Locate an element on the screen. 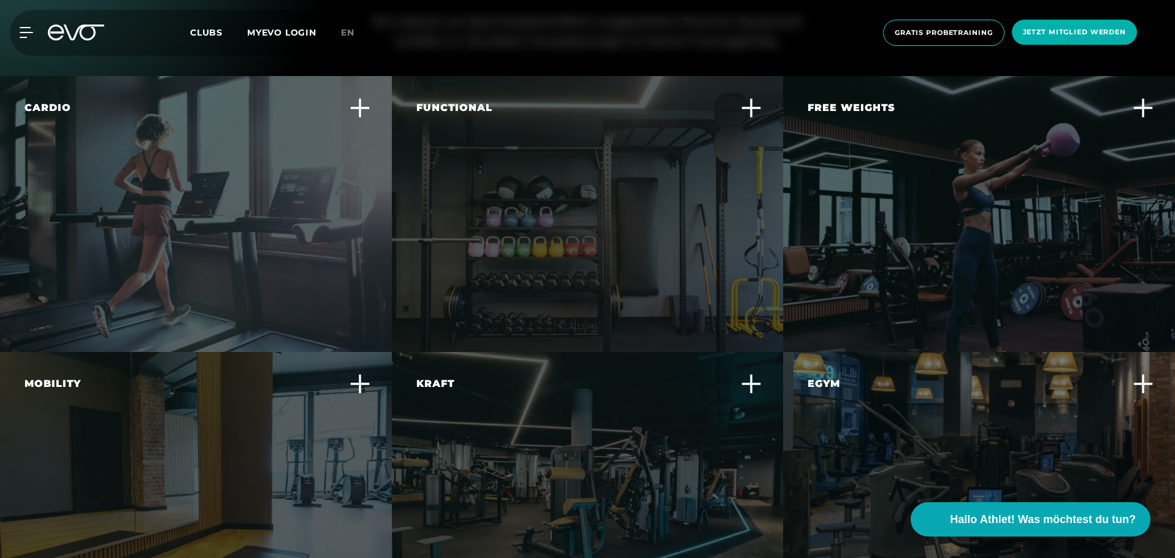  div: Free Weights is located at coordinates (851, 108).